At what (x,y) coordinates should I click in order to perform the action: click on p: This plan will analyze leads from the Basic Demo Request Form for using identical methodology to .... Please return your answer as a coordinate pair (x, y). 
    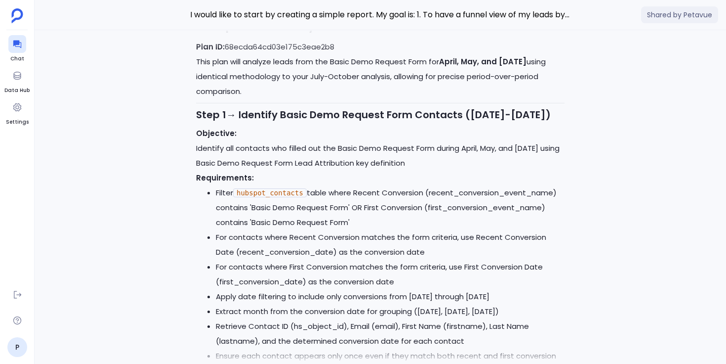
    Looking at the image, I should click on (380, 77).